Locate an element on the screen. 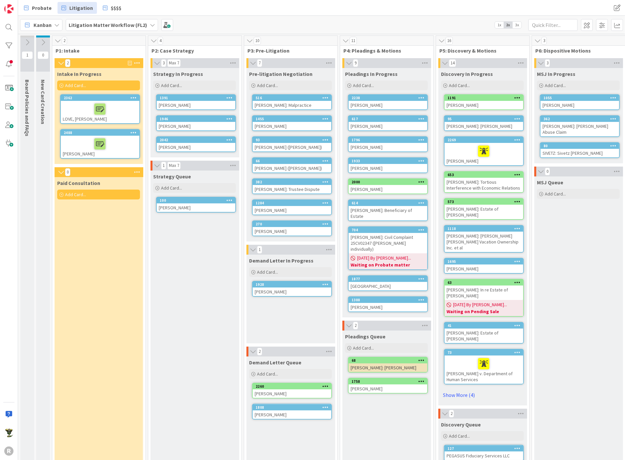  span: New Card Creation is located at coordinates (43, 102).